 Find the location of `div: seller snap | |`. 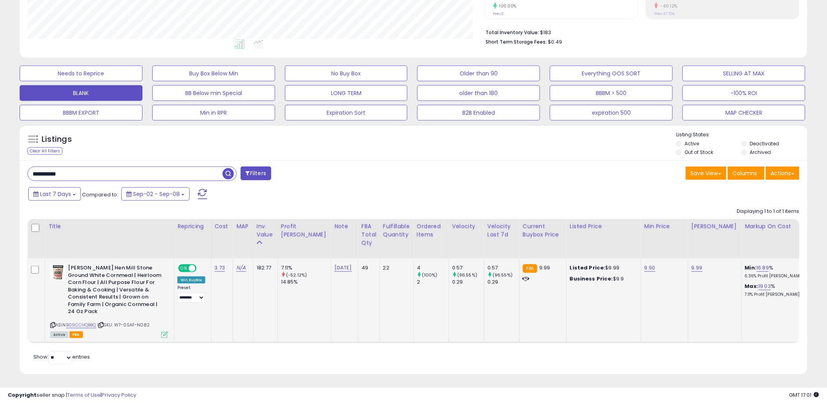

div: seller snap | | is located at coordinates (72, 395).